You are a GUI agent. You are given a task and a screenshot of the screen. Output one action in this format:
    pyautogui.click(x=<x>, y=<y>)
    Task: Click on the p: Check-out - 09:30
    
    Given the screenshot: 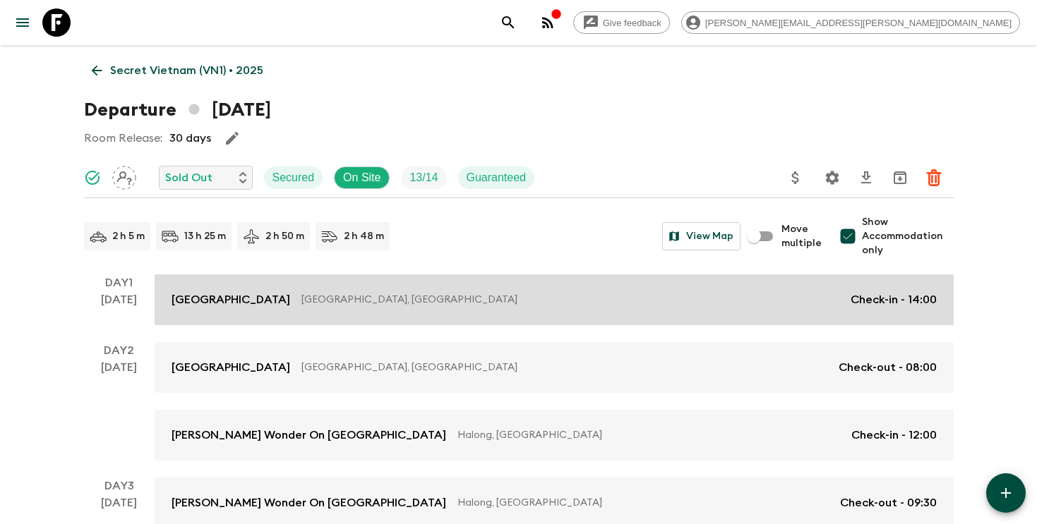 What is the action you would take?
    pyautogui.click(x=888, y=503)
    